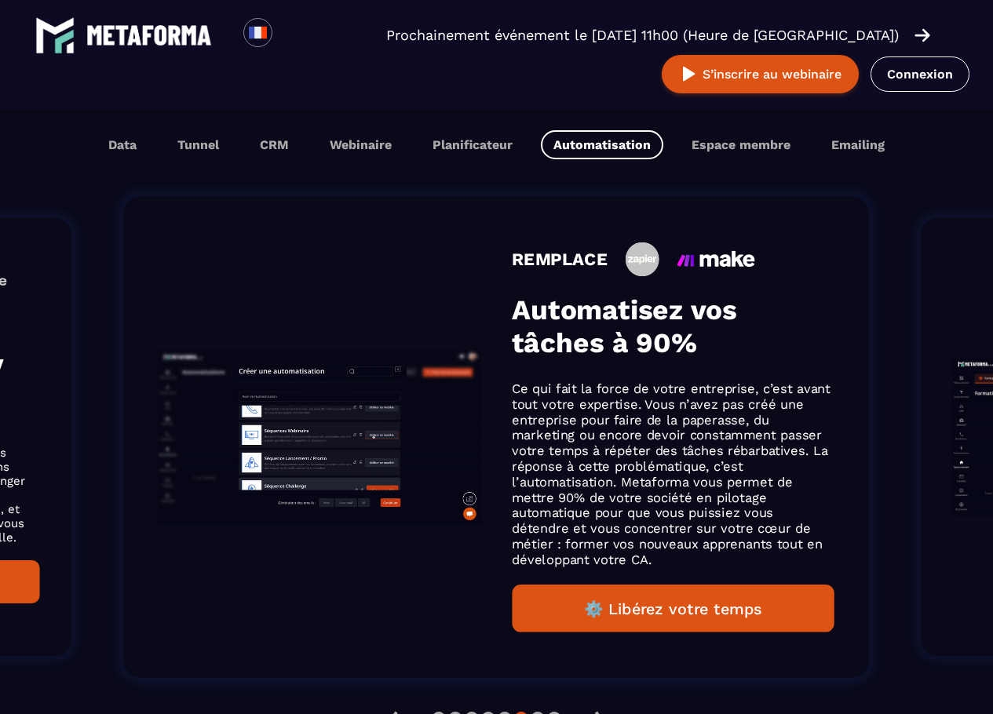 This screenshot has width=993, height=714. What do you see at coordinates (258, 32) in the screenshot?
I see `img: fr` at bounding box center [258, 32].